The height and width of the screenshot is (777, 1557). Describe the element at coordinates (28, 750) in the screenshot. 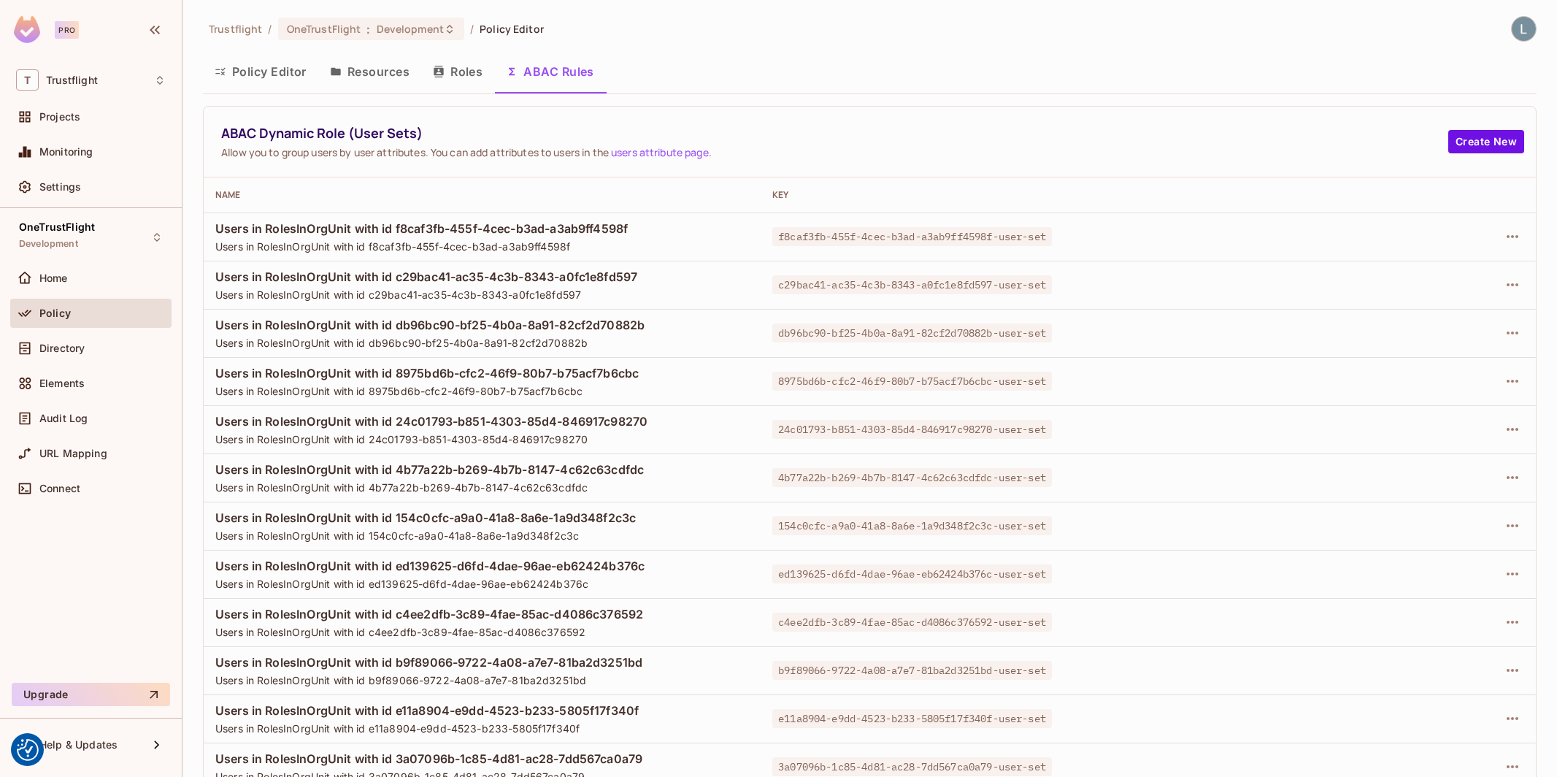

I see `img: Revisit consent button` at that location.